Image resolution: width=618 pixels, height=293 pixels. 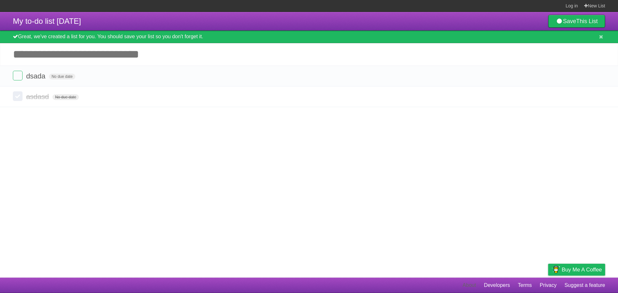 I want to click on a: Developers, so click(x=497, y=285).